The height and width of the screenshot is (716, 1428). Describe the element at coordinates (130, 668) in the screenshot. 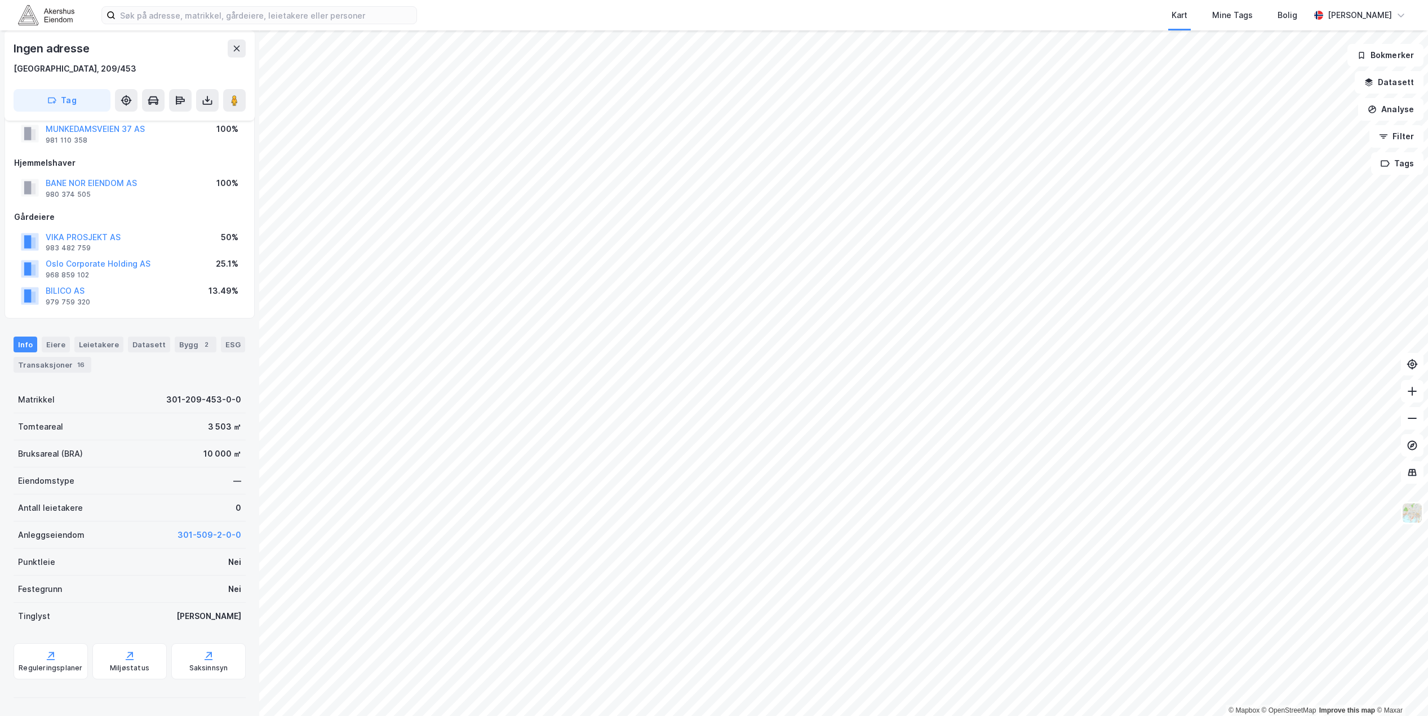

I see `div: Miljøstatus` at that location.